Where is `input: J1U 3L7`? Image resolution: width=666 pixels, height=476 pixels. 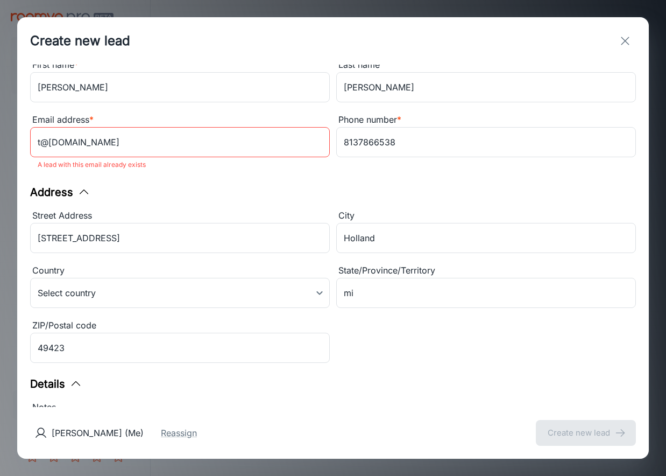
input: J1U 3L7 is located at coordinates (180, 348).